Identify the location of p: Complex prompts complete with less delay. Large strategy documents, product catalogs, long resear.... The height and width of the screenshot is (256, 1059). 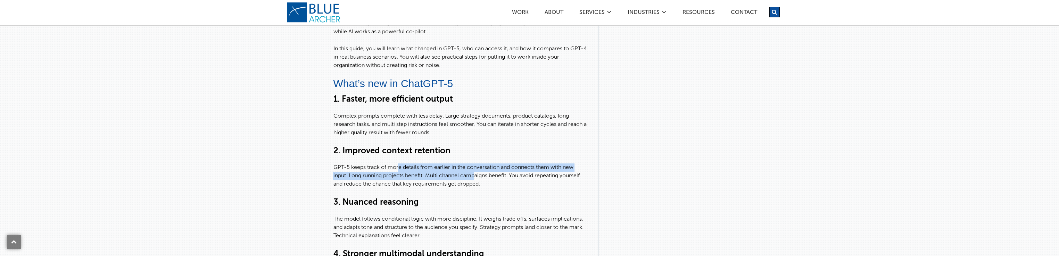
(461, 125).